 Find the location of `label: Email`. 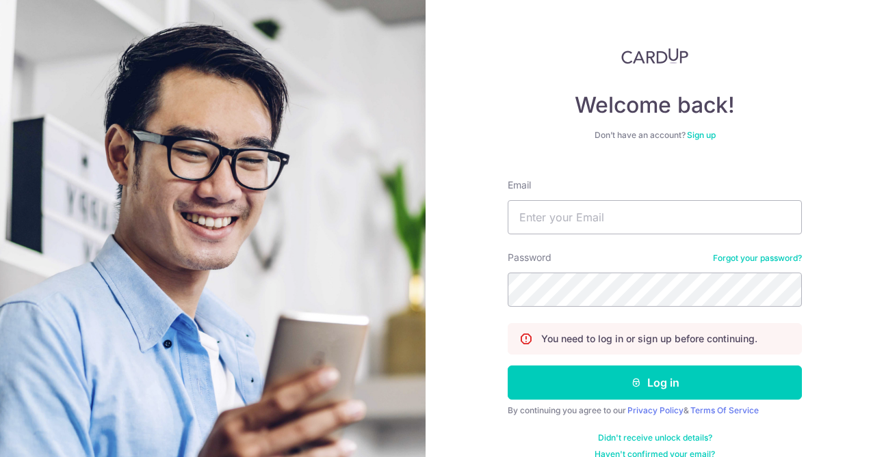

label: Email is located at coordinates (519, 185).